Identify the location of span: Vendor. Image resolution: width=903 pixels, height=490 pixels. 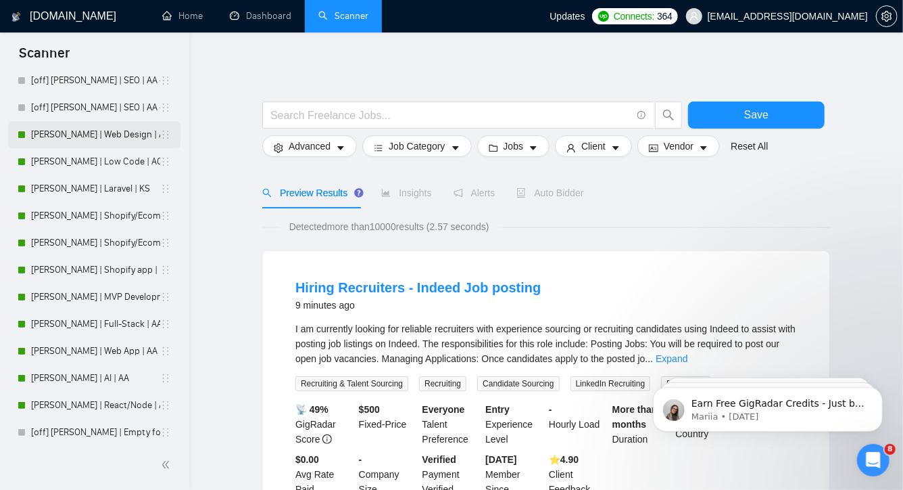
(679, 146).